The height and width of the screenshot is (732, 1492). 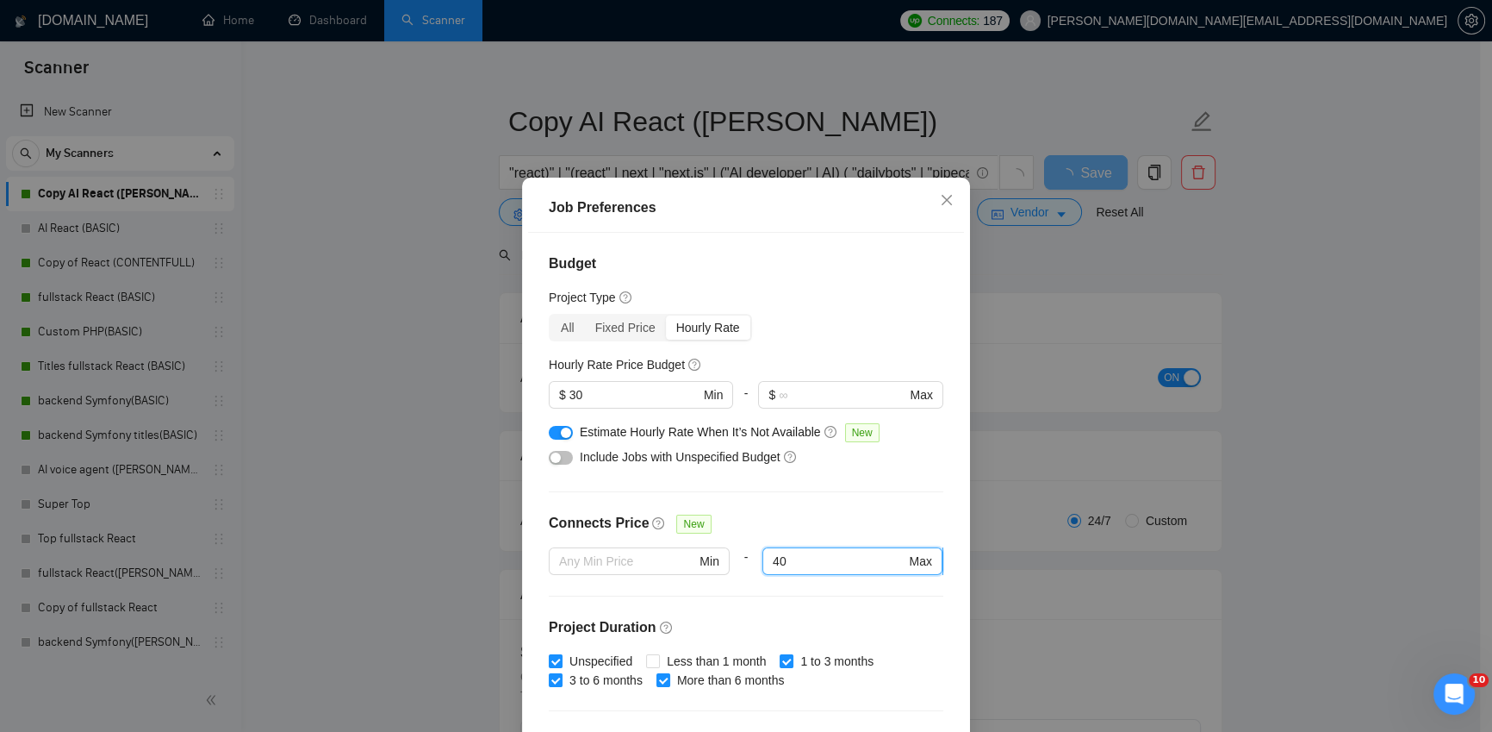 What do you see at coordinates (635, 395) in the screenshot?
I see `input: 0` at bounding box center [635, 395].